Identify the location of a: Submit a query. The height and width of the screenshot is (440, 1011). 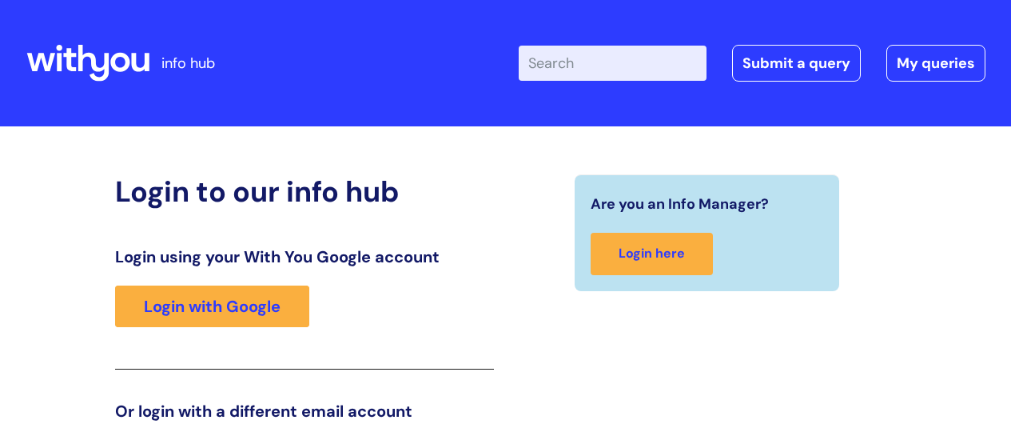
(796, 63).